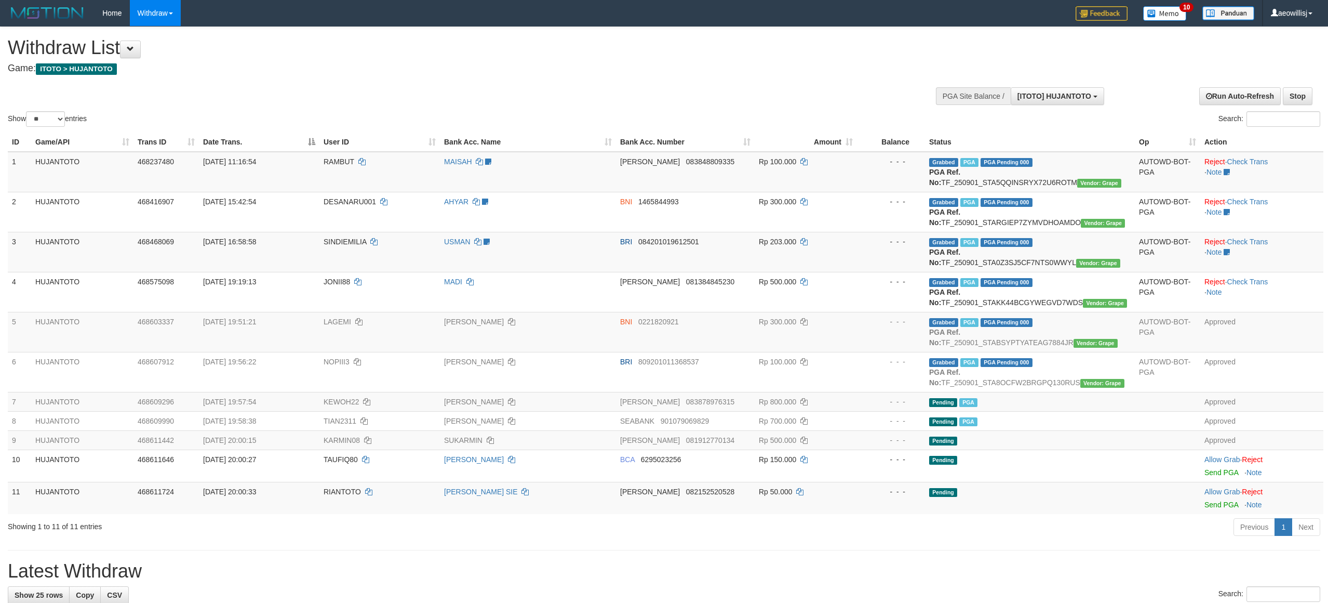  Describe the element at coordinates (85, 595) in the screenshot. I see `span: Copy` at that location.